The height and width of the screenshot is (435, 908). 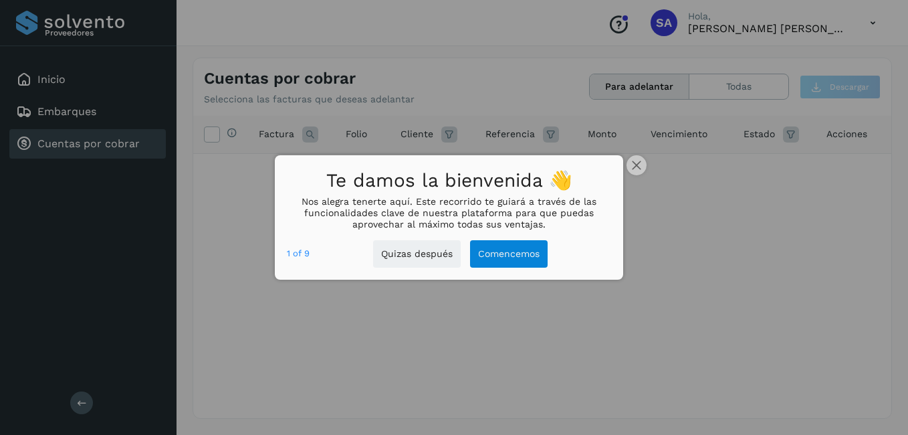 What do you see at coordinates (449, 213) in the screenshot?
I see `p: Nos alegra tenerte aquí. Este recorrido te guiará a través de las funcionalidades clave de nuestr...` at bounding box center [449, 213].